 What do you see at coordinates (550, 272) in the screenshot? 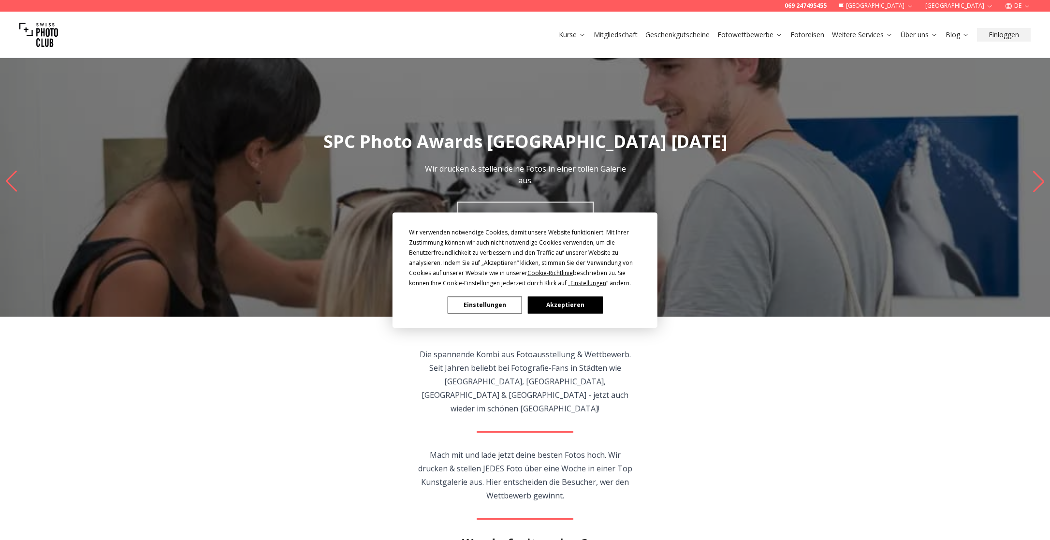
I see `span: Cookie-Richtlinie` at bounding box center [550, 272].